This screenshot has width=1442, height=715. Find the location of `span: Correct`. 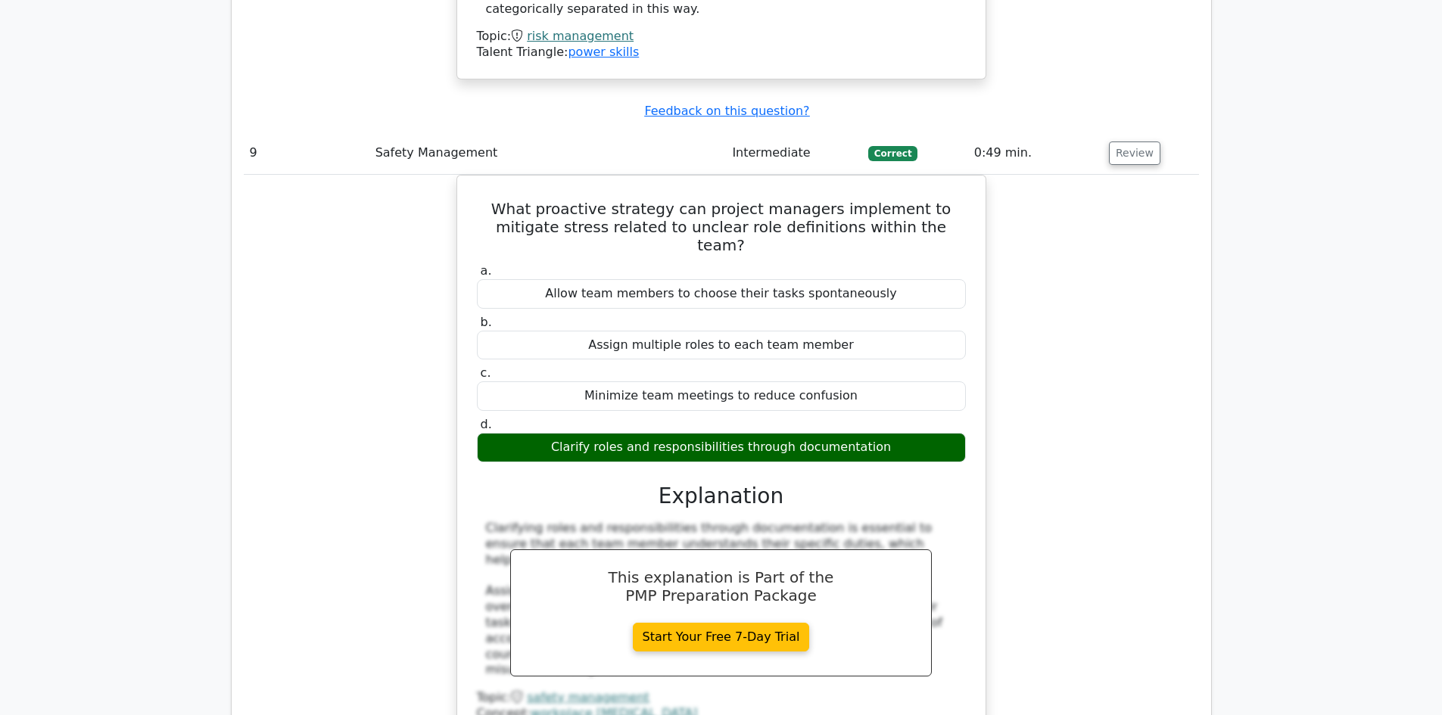

span: Correct is located at coordinates (892, 154).